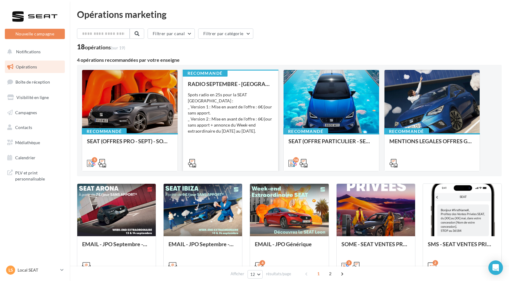 The width and height of the screenshot is (509, 281). I want to click on div: 18, so click(101, 47).